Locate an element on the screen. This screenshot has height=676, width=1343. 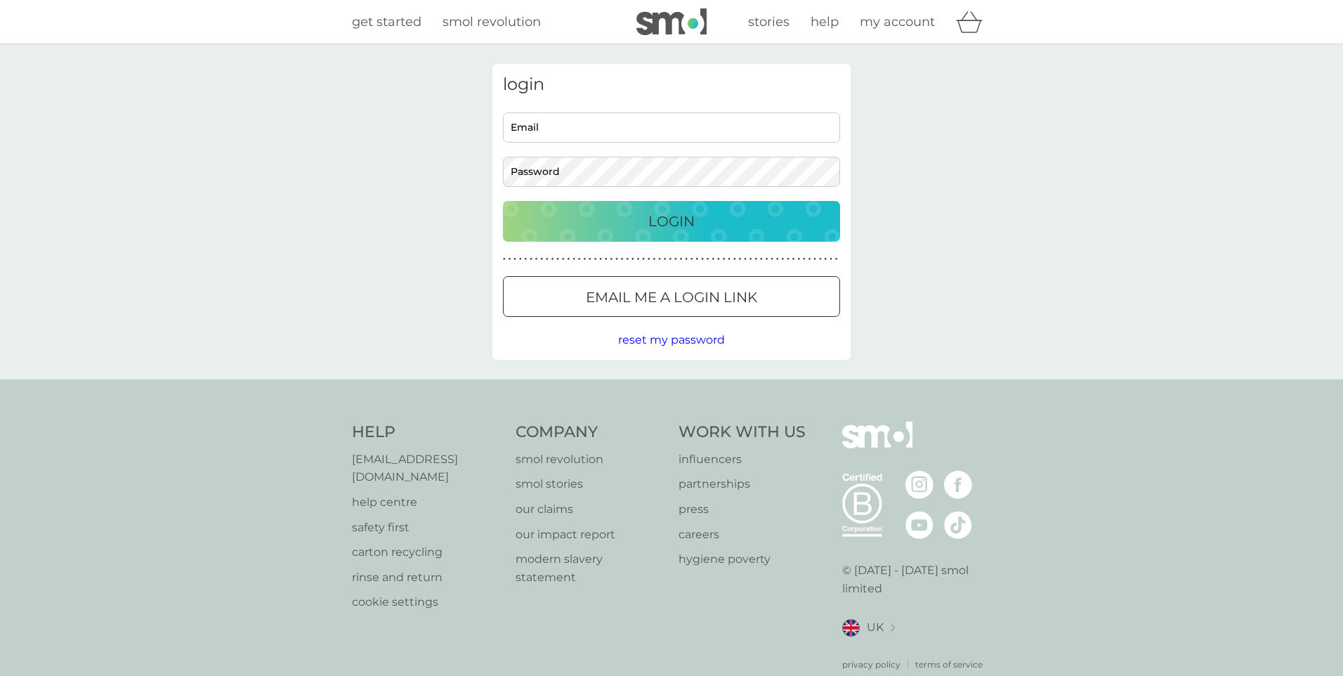
button: Login is located at coordinates (671, 221).